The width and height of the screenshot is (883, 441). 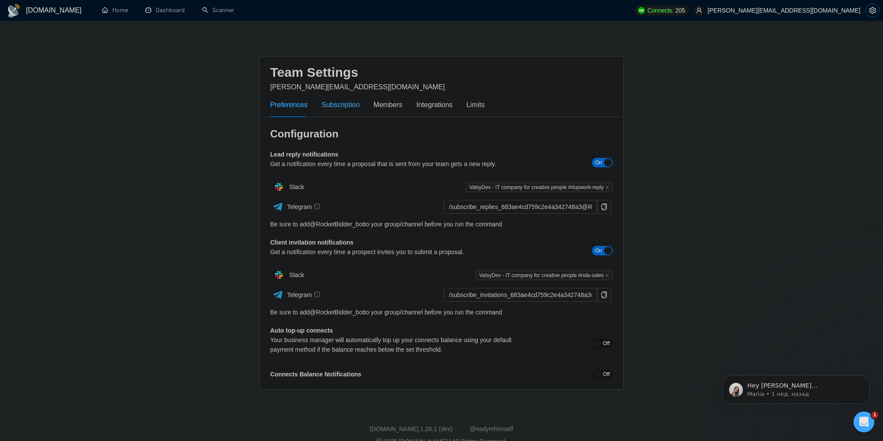 What do you see at coordinates (398, 345) in the screenshot?
I see `div: Your business manager will automatically top up your connects balance using your default payment ...` at bounding box center [398, 345].